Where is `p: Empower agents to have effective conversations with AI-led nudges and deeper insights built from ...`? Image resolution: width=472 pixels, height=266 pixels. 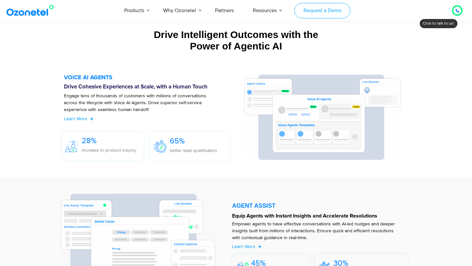
p: Empower agents to have effective conversations with AI-led nudges and deeper insights built from ... is located at coordinates (317, 231).